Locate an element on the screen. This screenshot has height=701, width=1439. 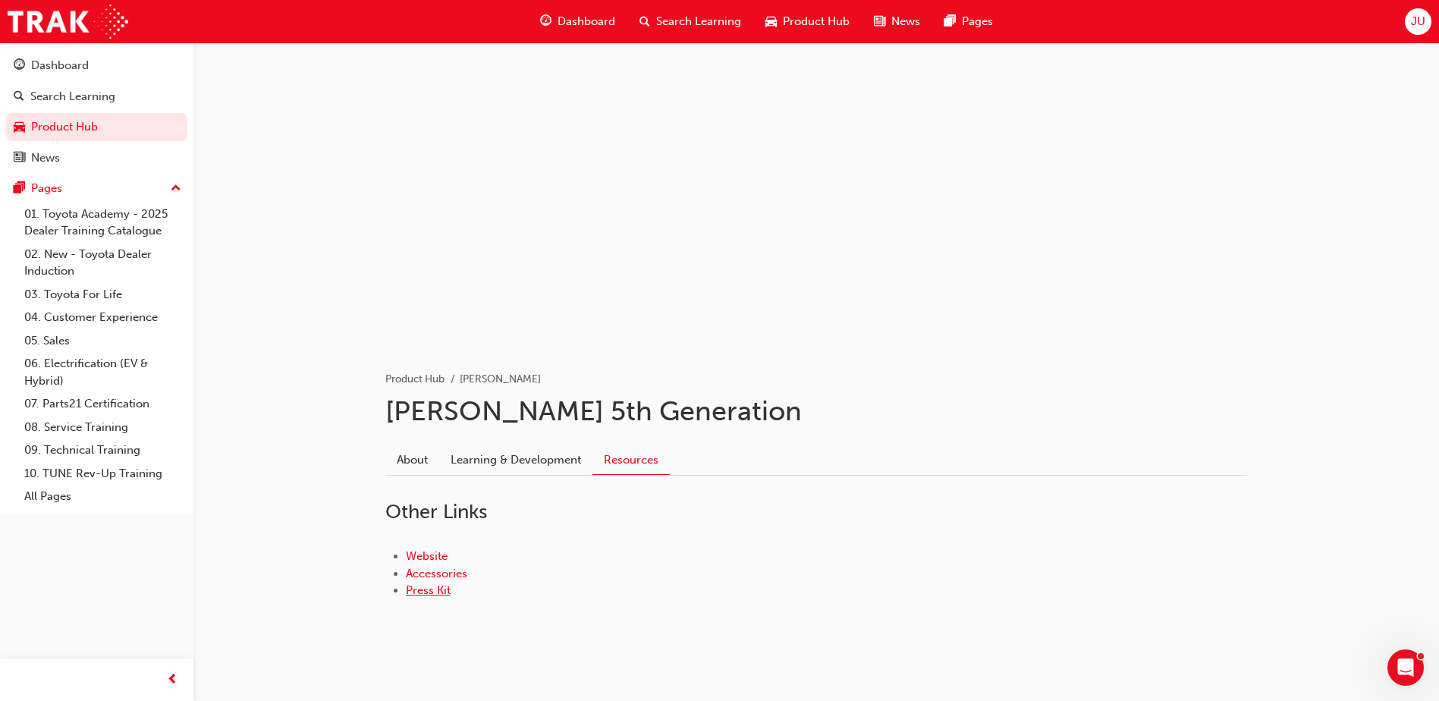
a: 05. Sales is located at coordinates (102, 341).